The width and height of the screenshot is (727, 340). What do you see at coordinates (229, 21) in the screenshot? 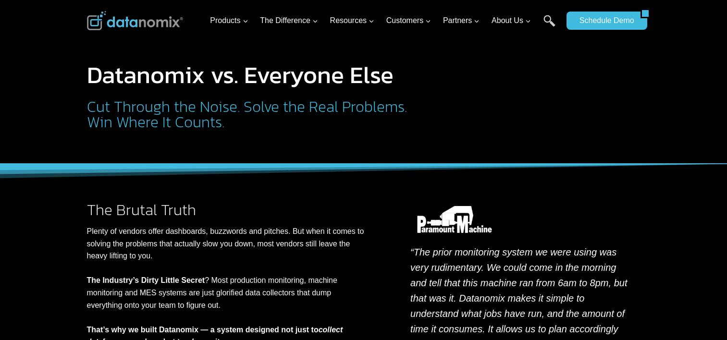
I see `span: Products` at bounding box center [229, 21].